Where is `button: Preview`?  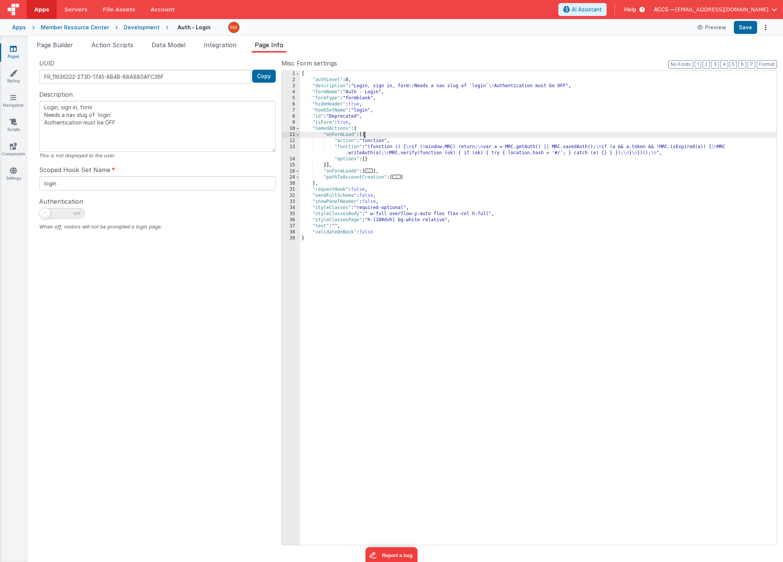
button: Preview is located at coordinates (712, 27).